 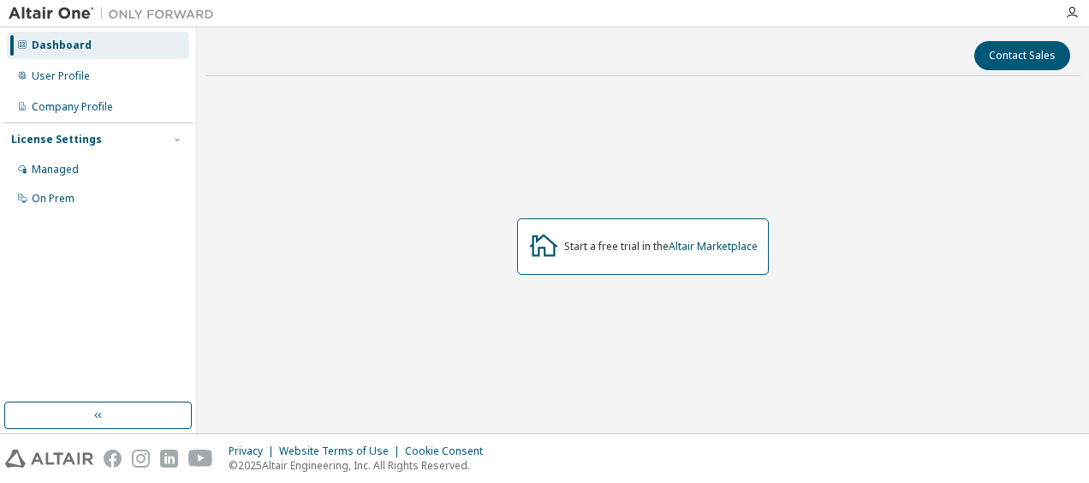 I want to click on div: Dashboard, so click(x=62, y=45).